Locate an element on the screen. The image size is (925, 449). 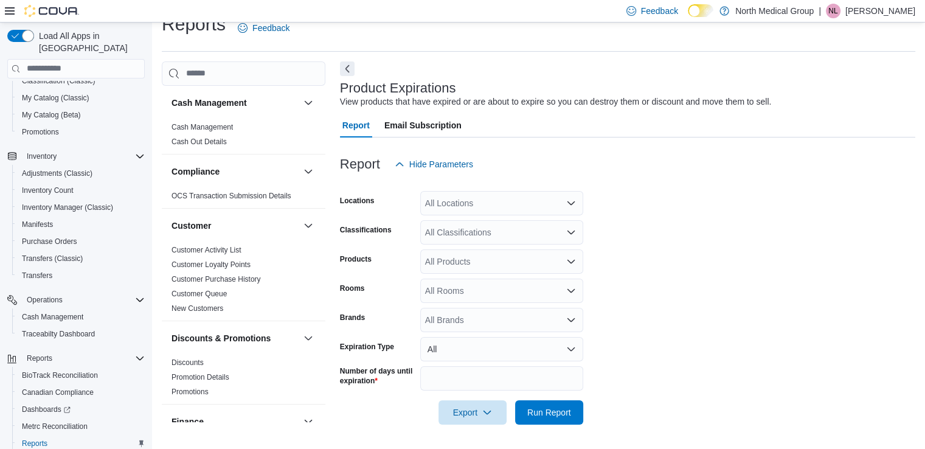
a: Promotion Details is located at coordinates (200, 377).